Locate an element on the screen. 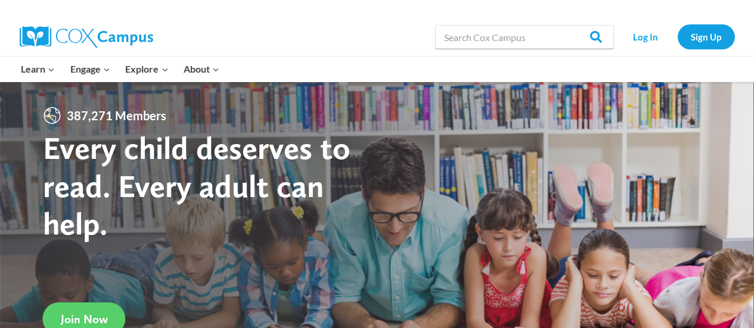 The width and height of the screenshot is (754, 328). a: Sign Up is located at coordinates (706, 36).